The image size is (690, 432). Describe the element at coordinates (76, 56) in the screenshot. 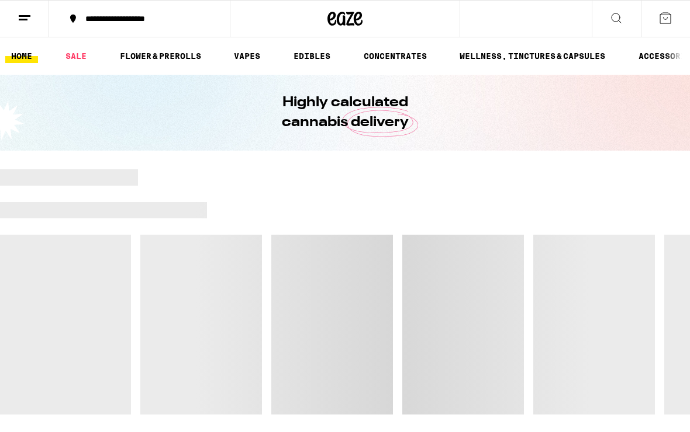

I see `a: SALE` at that location.